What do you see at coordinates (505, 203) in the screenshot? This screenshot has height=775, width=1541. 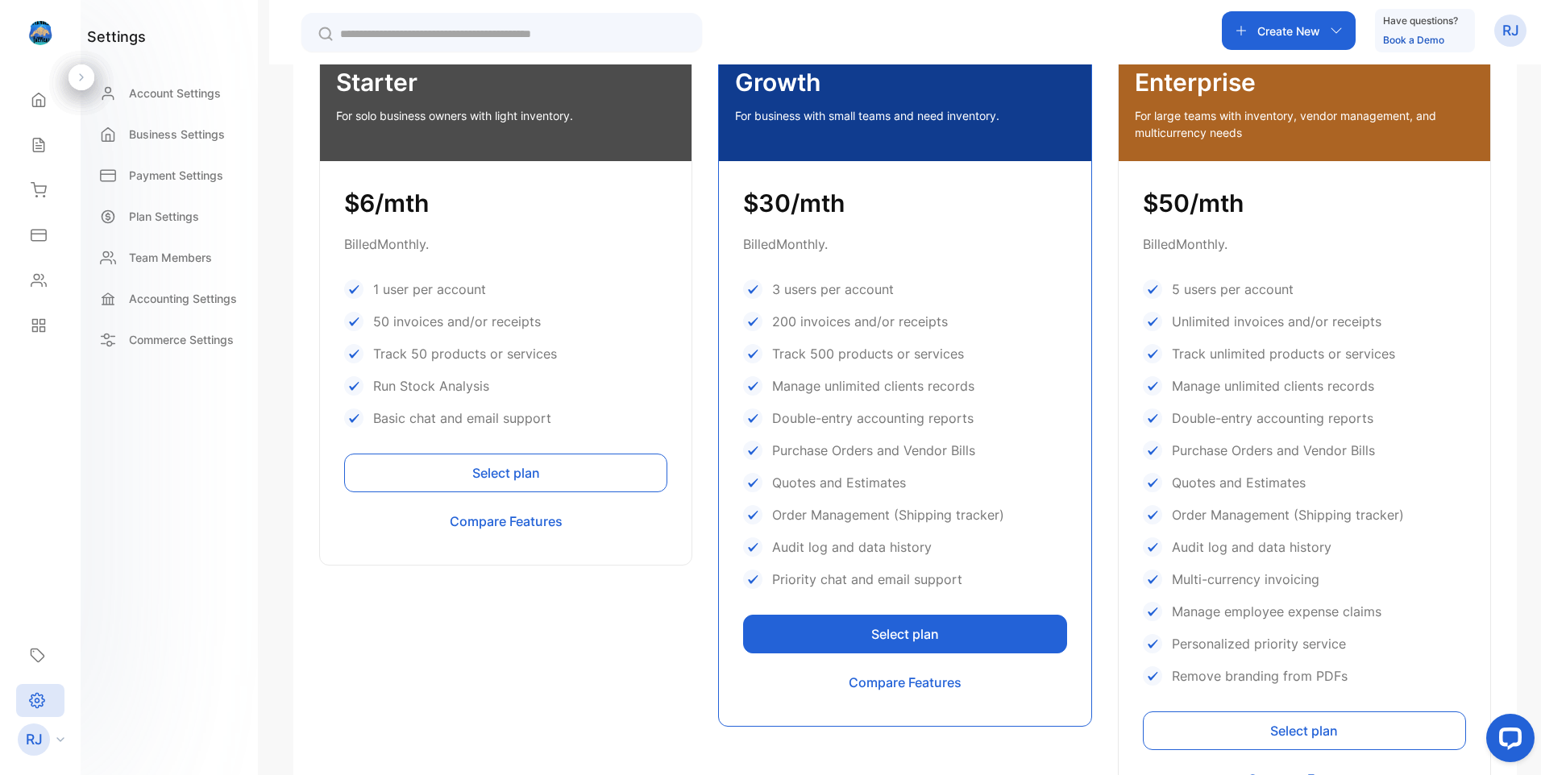 I see `h1: $6/mth` at bounding box center [505, 203].